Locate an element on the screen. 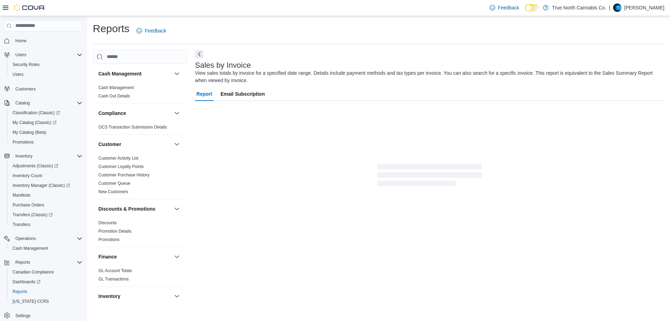 This screenshot has width=670, height=321. span: Adjustments (Classic) is located at coordinates (46, 166).